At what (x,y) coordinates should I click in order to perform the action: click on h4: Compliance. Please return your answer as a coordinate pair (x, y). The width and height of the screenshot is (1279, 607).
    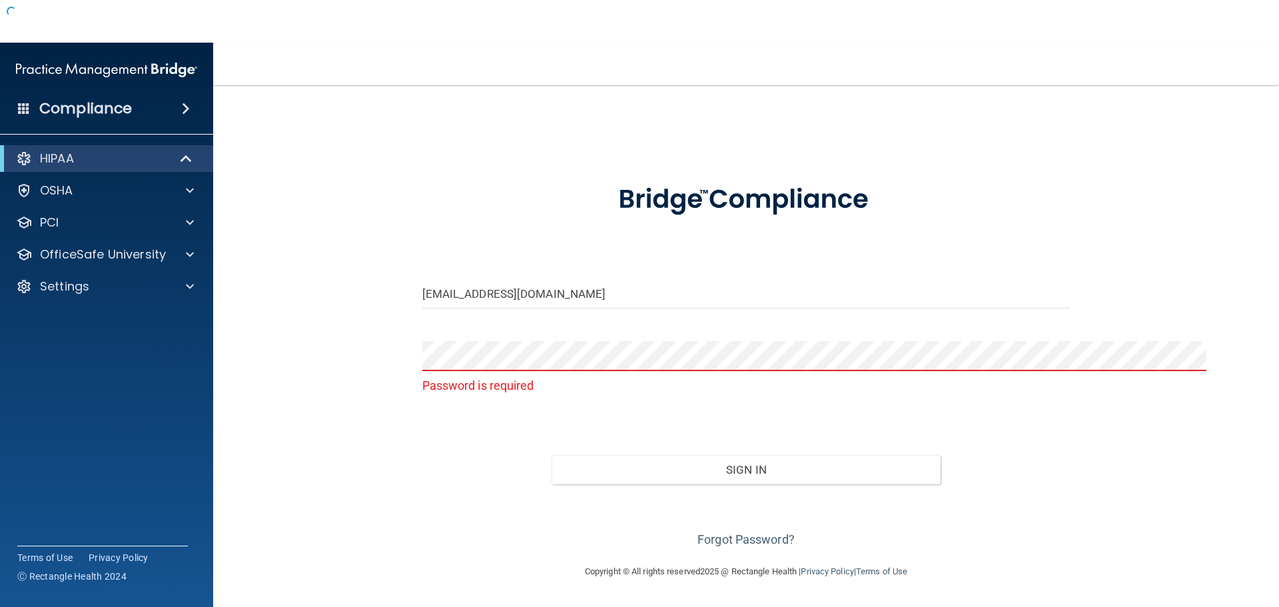
    Looking at the image, I should click on (85, 109).